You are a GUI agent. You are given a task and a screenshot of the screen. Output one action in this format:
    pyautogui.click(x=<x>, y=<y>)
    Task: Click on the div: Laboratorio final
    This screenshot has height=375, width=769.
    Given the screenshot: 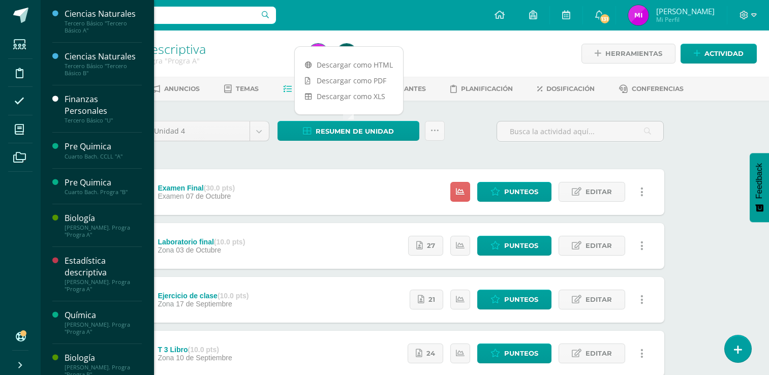 What is the action you would take?
    pyautogui.click(x=201, y=242)
    